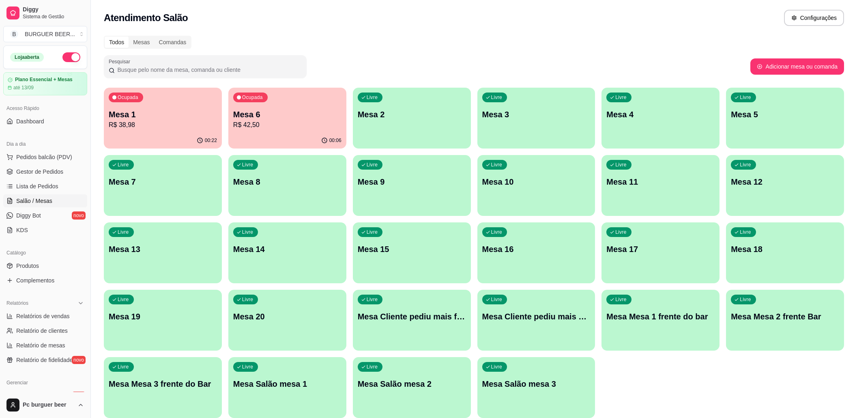 The height and width of the screenshot is (418, 857). What do you see at coordinates (660, 185) in the screenshot?
I see `button: LivreMesa 11` at bounding box center [660, 185].